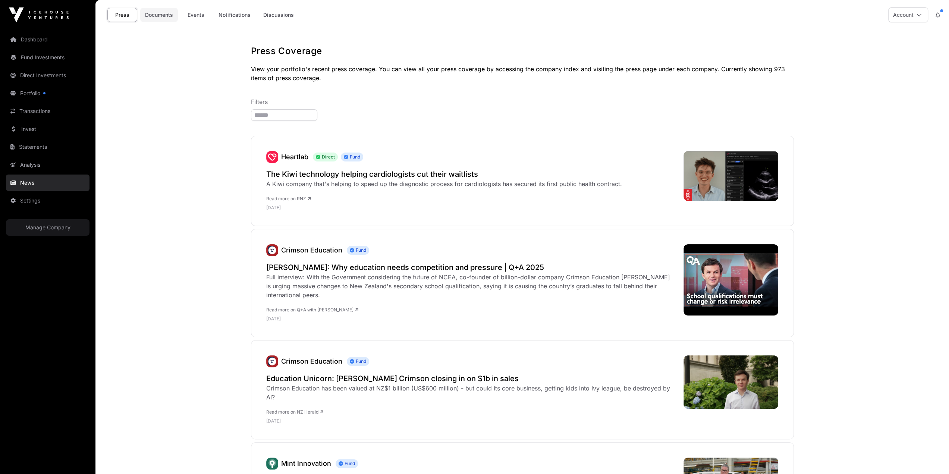 The image size is (949, 474). What do you see at coordinates (48, 183) in the screenshot?
I see `a: News` at bounding box center [48, 183].